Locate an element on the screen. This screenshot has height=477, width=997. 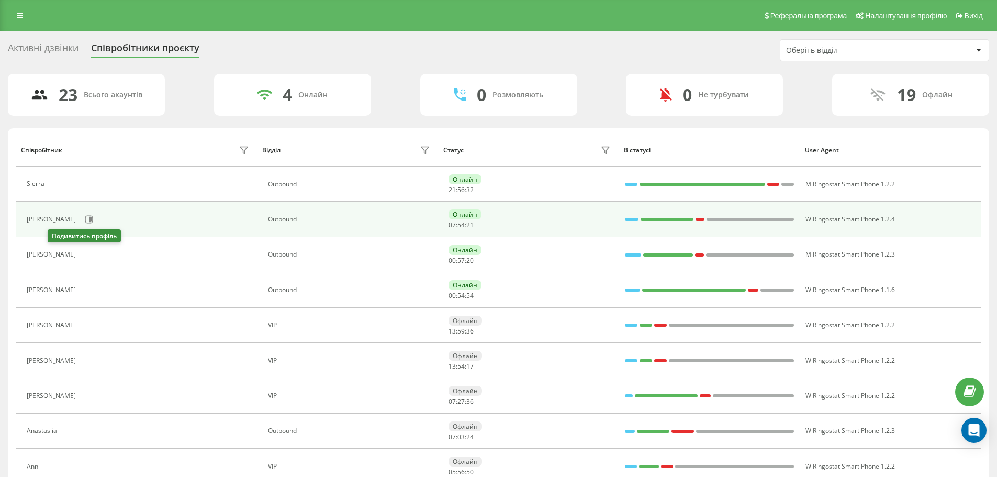
span: Вихід is located at coordinates (973, 16).